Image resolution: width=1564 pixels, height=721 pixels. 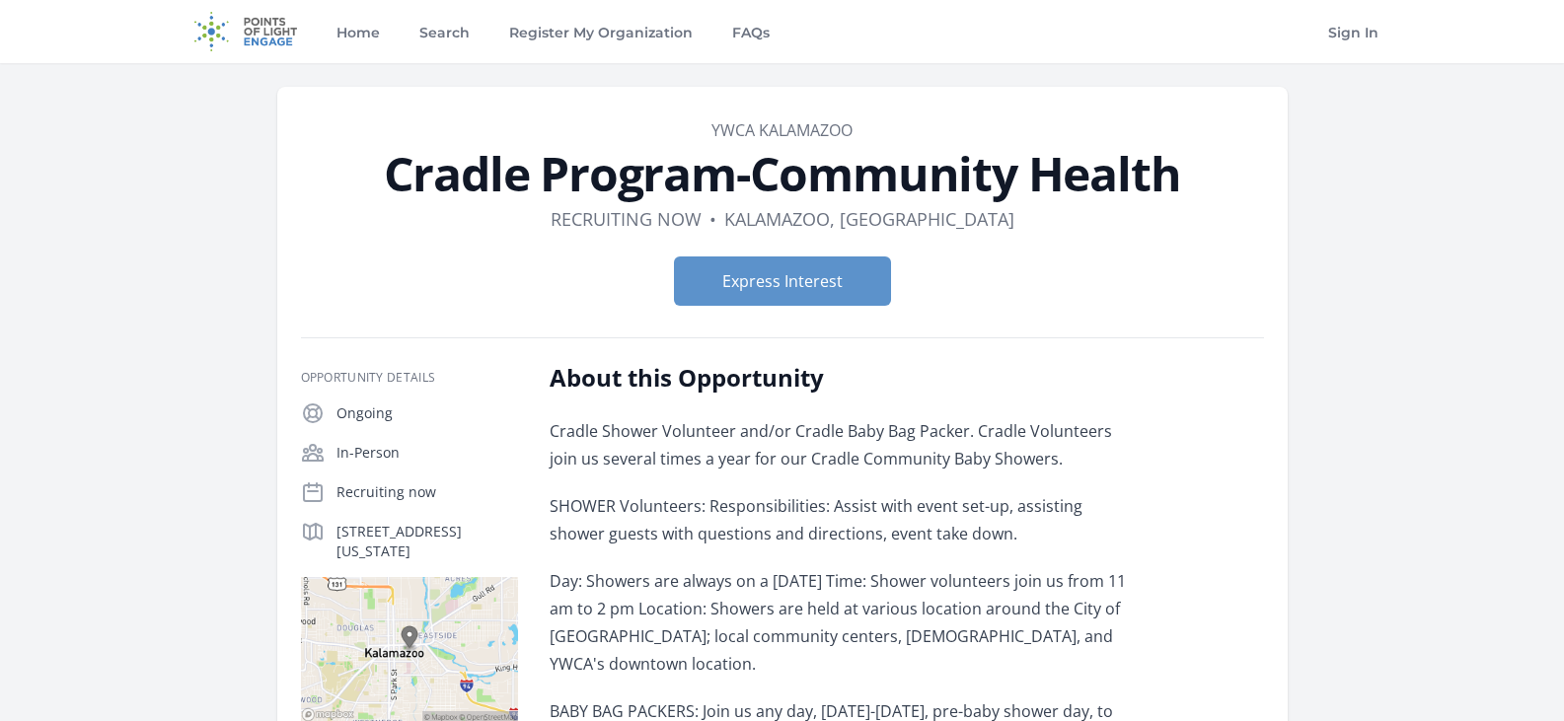 I want to click on a: YWCA Kalamazoo, so click(x=781, y=130).